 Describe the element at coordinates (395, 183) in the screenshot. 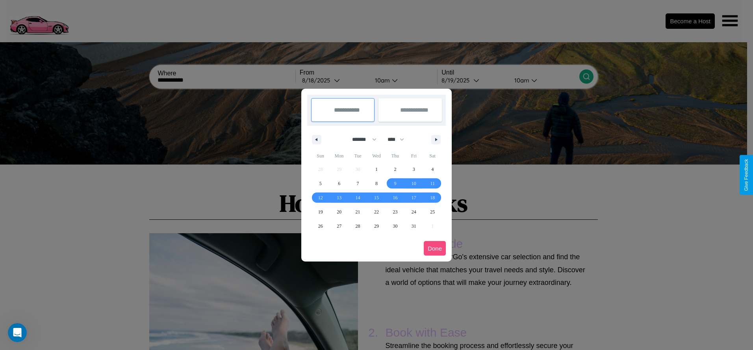

I see `button: 9` at that location.